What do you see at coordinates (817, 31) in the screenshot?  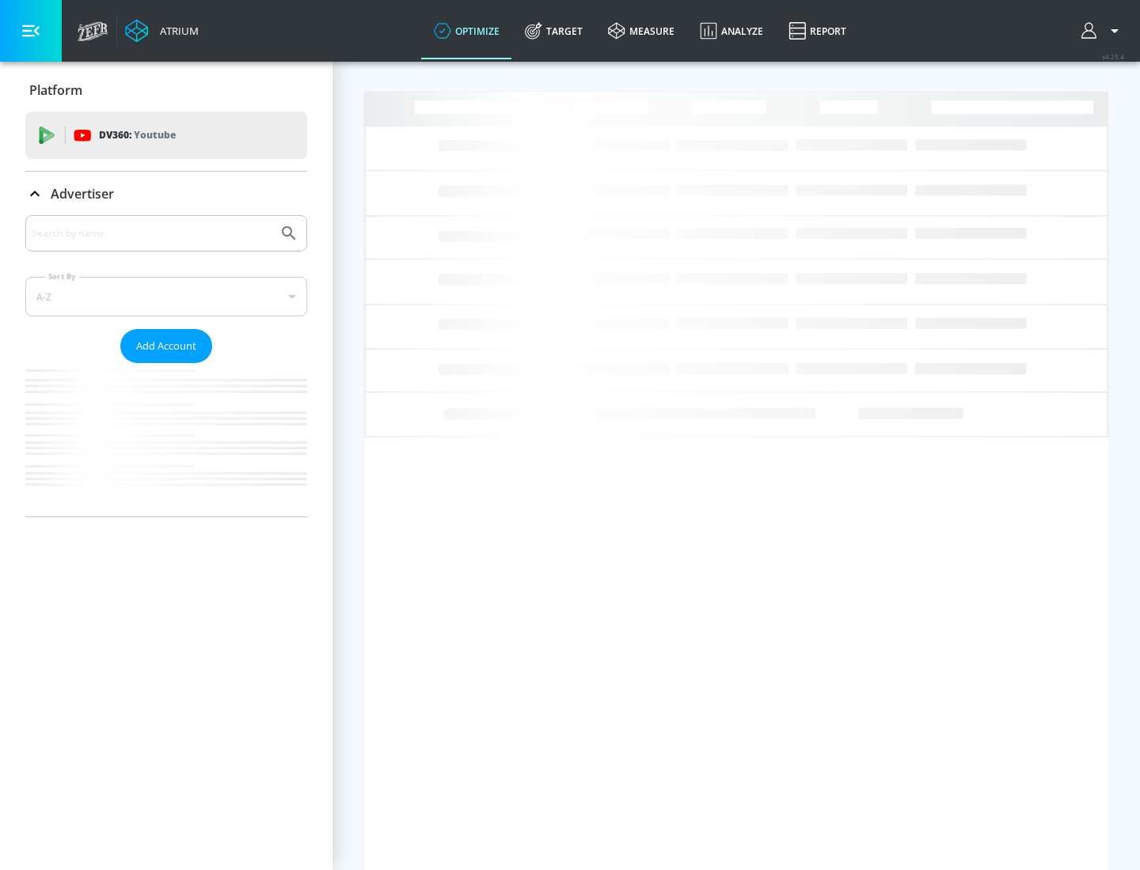 I see `a: Report` at bounding box center [817, 31].